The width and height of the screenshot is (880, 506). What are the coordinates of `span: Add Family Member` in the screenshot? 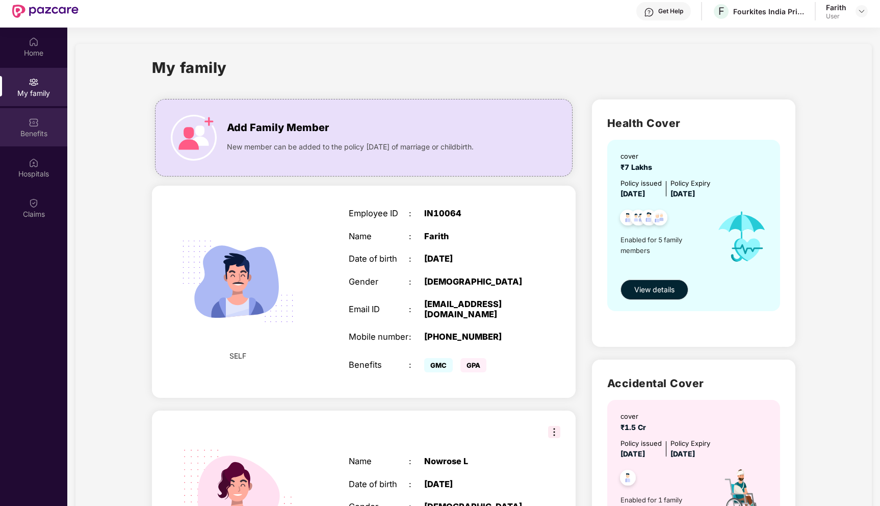 It's located at (278, 127).